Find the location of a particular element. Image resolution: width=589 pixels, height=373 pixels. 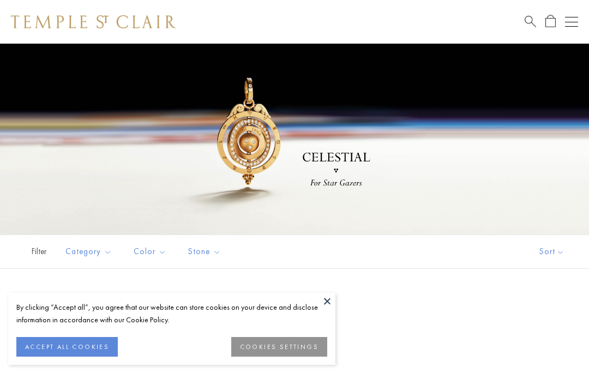

button: Open navigation is located at coordinates (572, 22).